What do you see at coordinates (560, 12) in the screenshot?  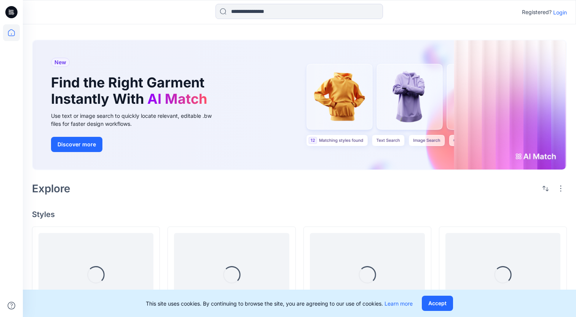 I see `p: Login` at bounding box center [560, 12].